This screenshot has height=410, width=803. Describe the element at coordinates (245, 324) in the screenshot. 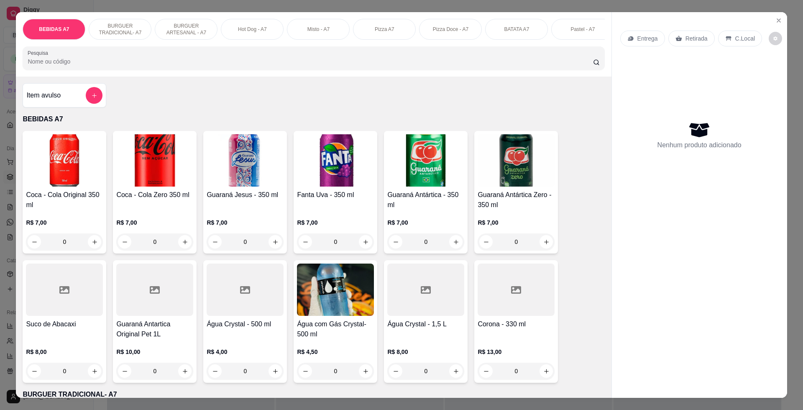

I see `h4: Água Crystal - 500 ml` at that location.